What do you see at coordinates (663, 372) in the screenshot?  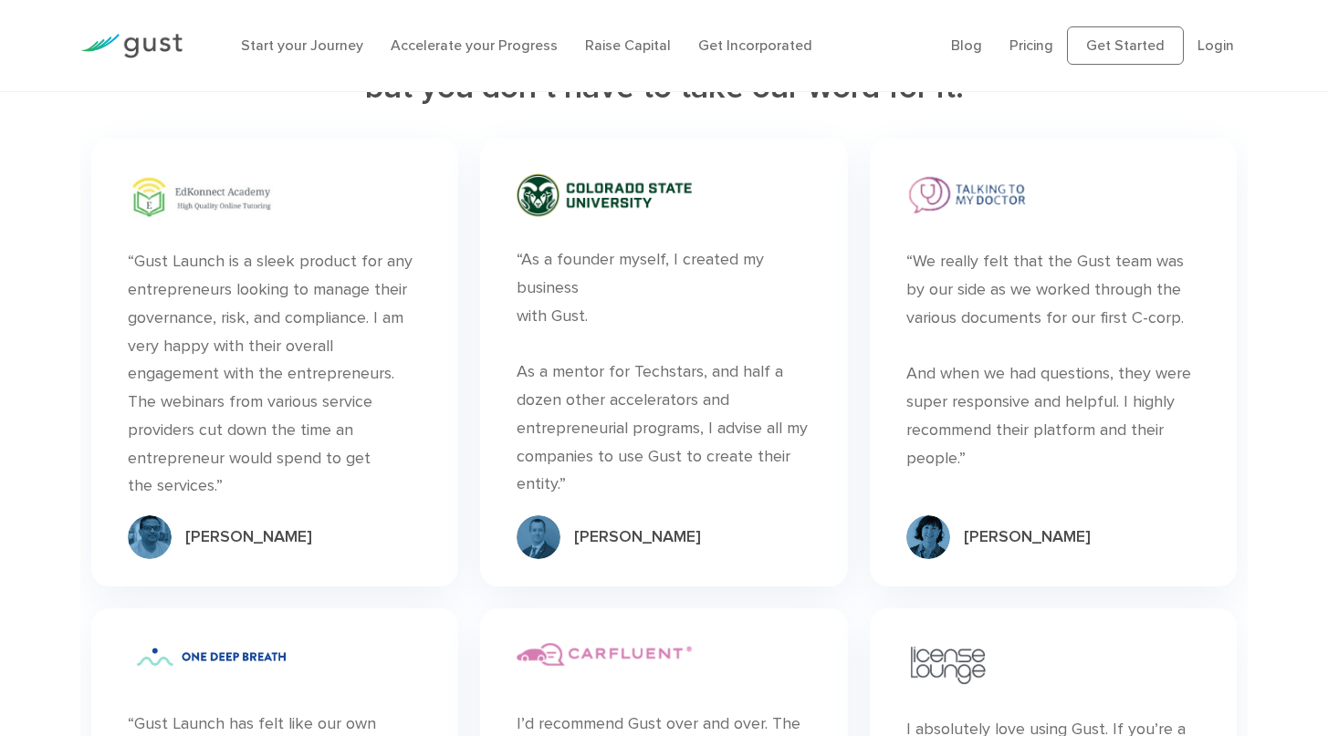 I see `div: “As a founder myself, I created my business with Gust. As a mentor for Techstars, and half a doze...` at bounding box center [663, 372].